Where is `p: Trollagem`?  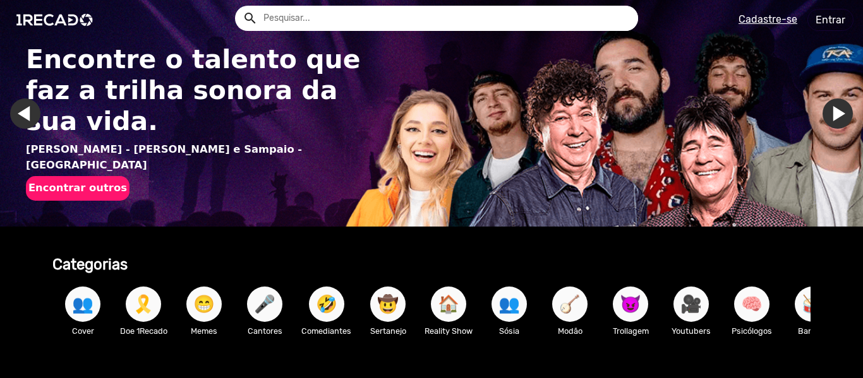 p: Trollagem is located at coordinates (630, 331).